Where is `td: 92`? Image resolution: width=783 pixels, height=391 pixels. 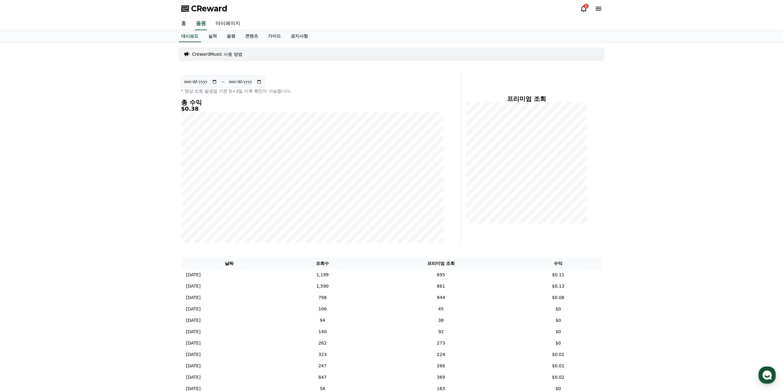
td: 92 is located at coordinates (441, 332).